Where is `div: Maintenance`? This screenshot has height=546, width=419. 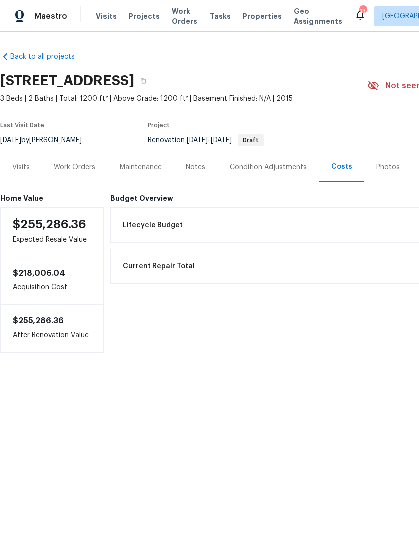
div: Maintenance is located at coordinates (141, 167).